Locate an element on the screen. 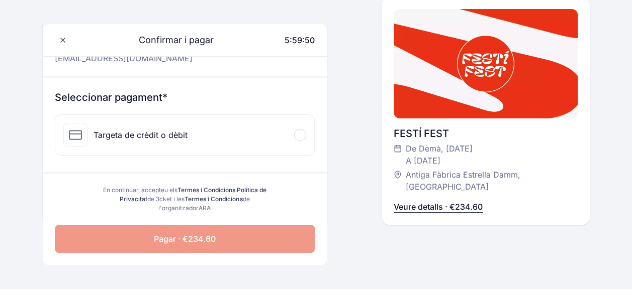 Image resolution: width=632 pixels, height=298 pixels. p: Veure detalls · €234.60 is located at coordinates (438, 207).